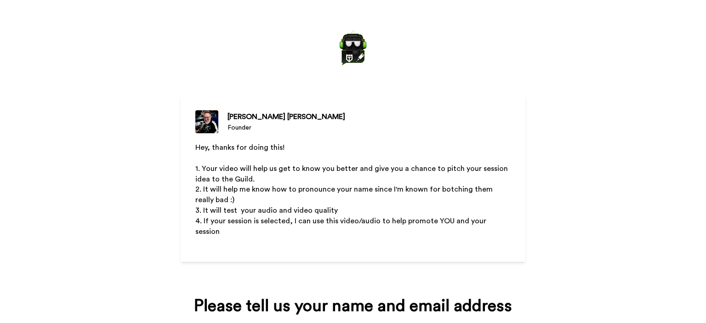 The width and height of the screenshot is (706, 323). What do you see at coordinates (353, 48) in the screenshot?
I see `img: https://cdn.bonjoro.com/media/ae72f027-138b-4b18-980b-79e927b27cad/e14f6c45-3b45-4f9e-83d7-1c59da...` at bounding box center [353, 48].